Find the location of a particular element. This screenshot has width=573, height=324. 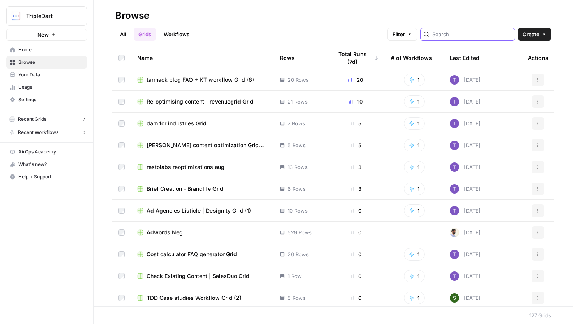

span: tarmack blog FAQ + KT workflow Grid (6) is located at coordinates (200, 80).